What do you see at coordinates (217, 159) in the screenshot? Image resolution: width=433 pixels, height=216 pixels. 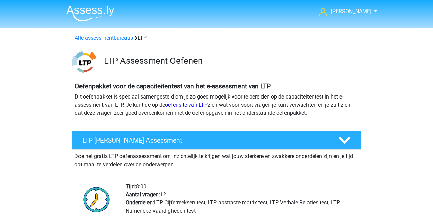 I see `div: Doe het gratis LTP oefenassessment om inzichtelijk te krijgen wat jouw sterkere en zwakkere onder...` at bounding box center [217, 159].